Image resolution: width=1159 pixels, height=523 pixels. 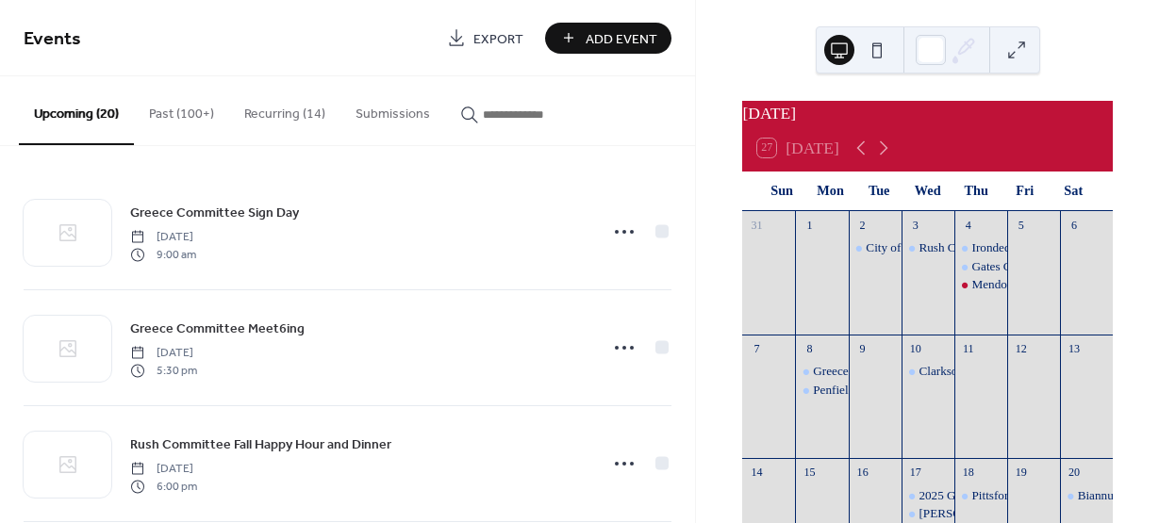 What do you see at coordinates (928, 190) in the screenshot?
I see `div: Wed` at bounding box center [928, 190].